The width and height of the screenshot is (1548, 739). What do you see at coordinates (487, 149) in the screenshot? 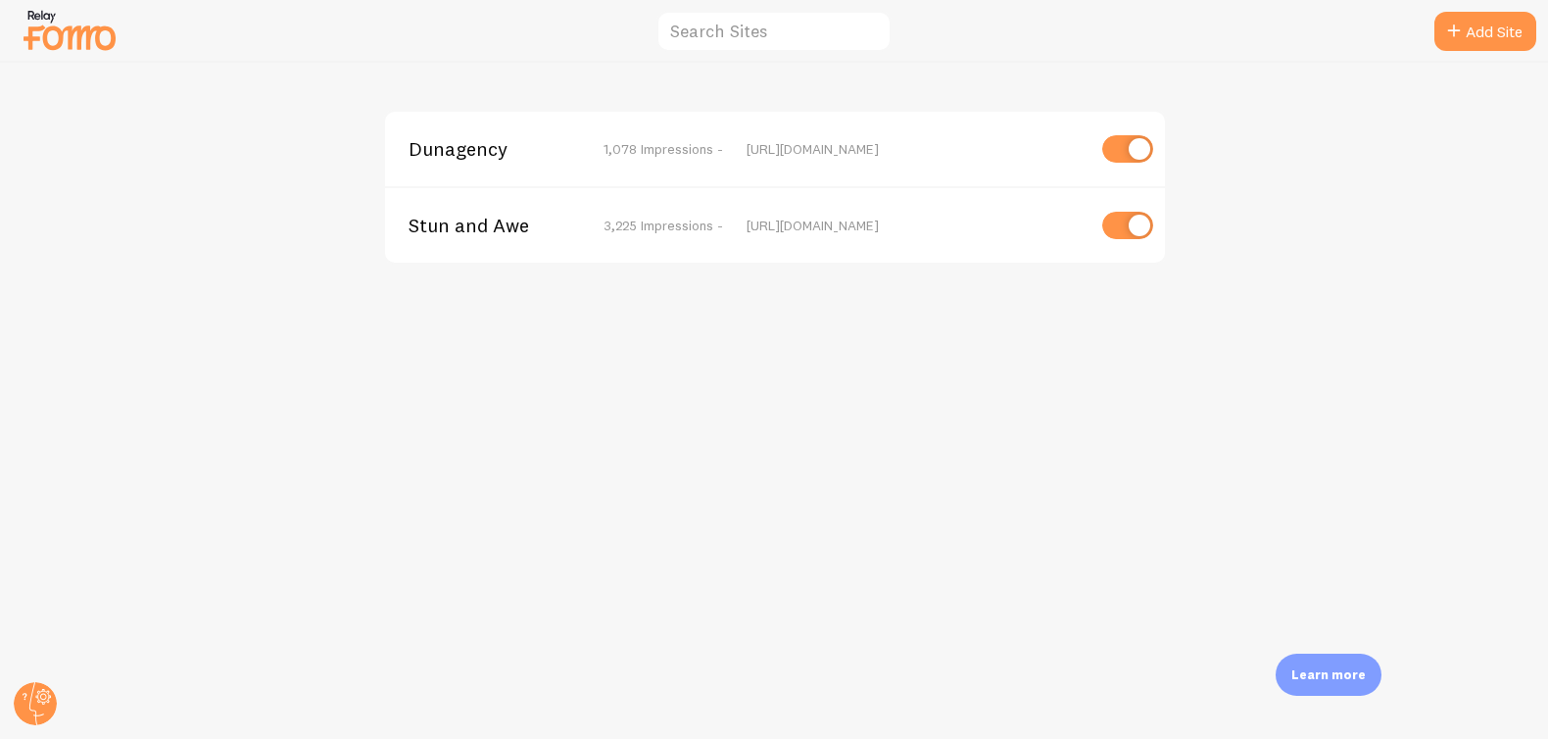
I see `span: Dunagency` at bounding box center [487, 149].